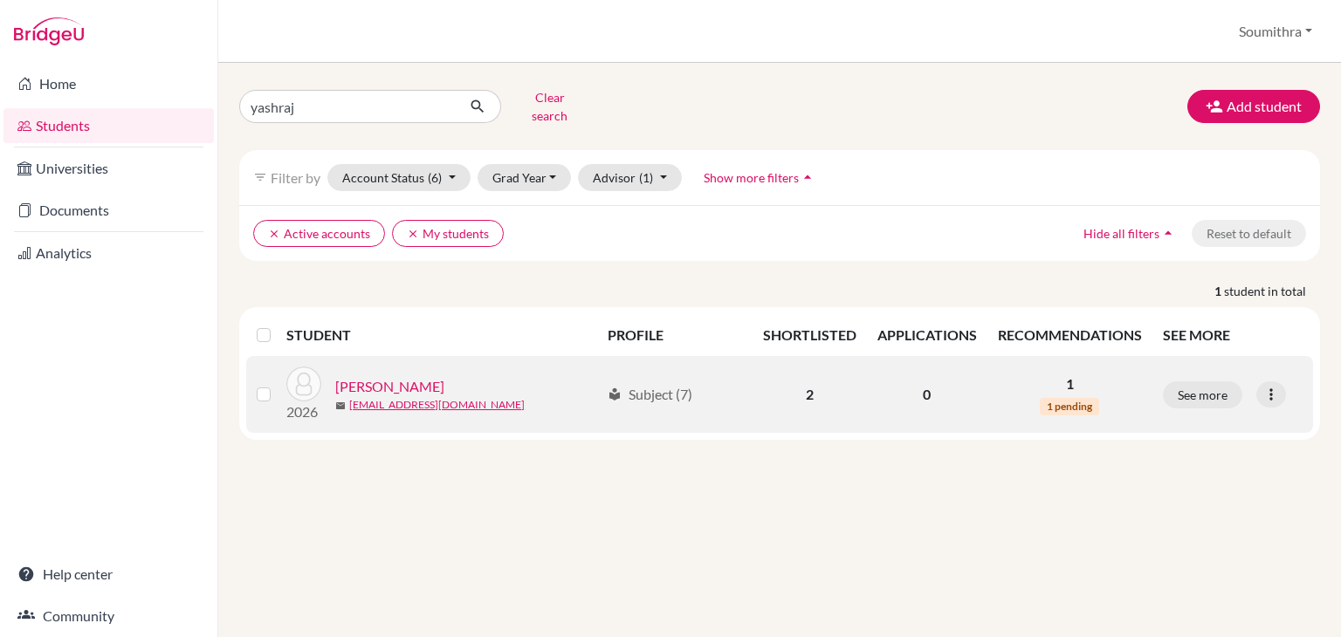 This screenshot has height=637, width=1341. What do you see at coordinates (295, 177) in the screenshot?
I see `span: Filter by` at bounding box center [295, 177].